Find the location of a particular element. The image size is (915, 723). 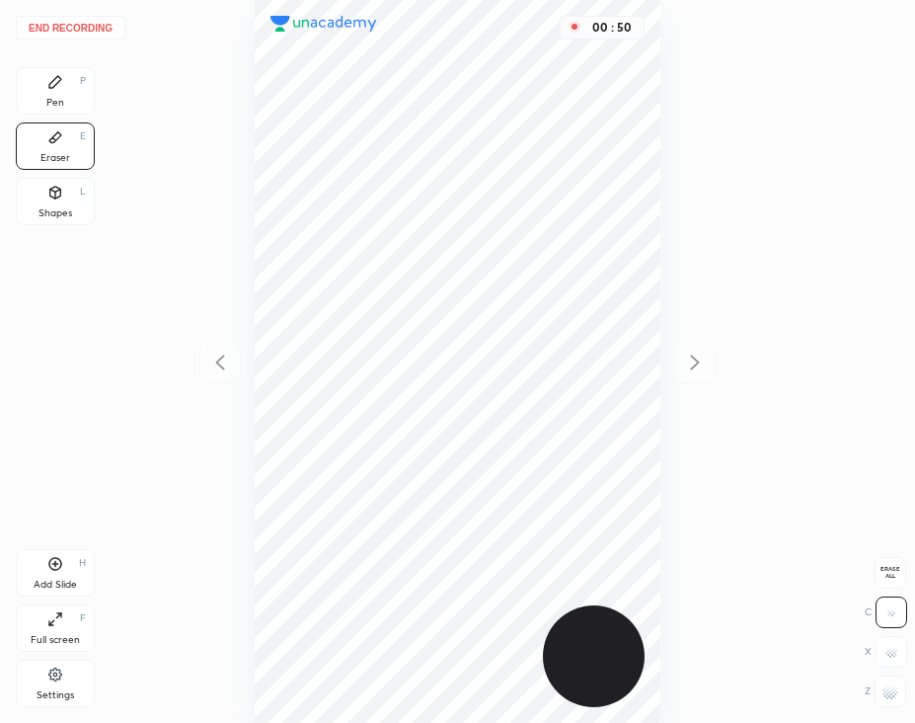

div: Settings is located at coordinates (55, 695).